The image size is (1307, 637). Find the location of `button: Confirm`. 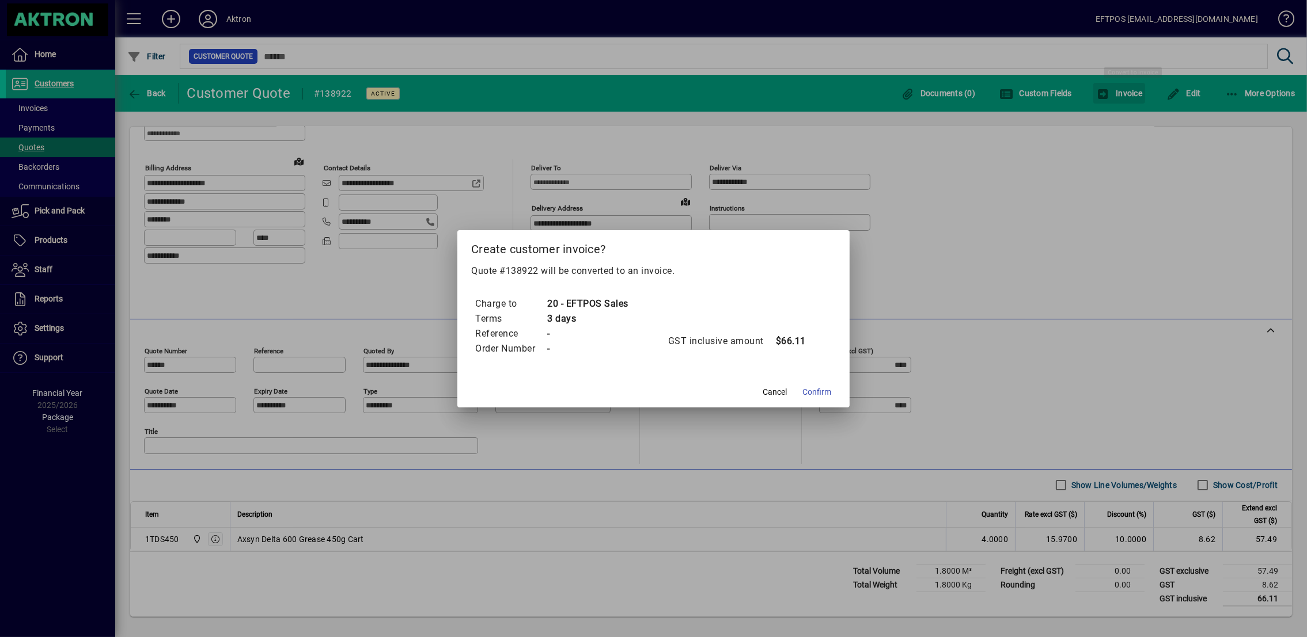

button: Confirm is located at coordinates (817, 393).